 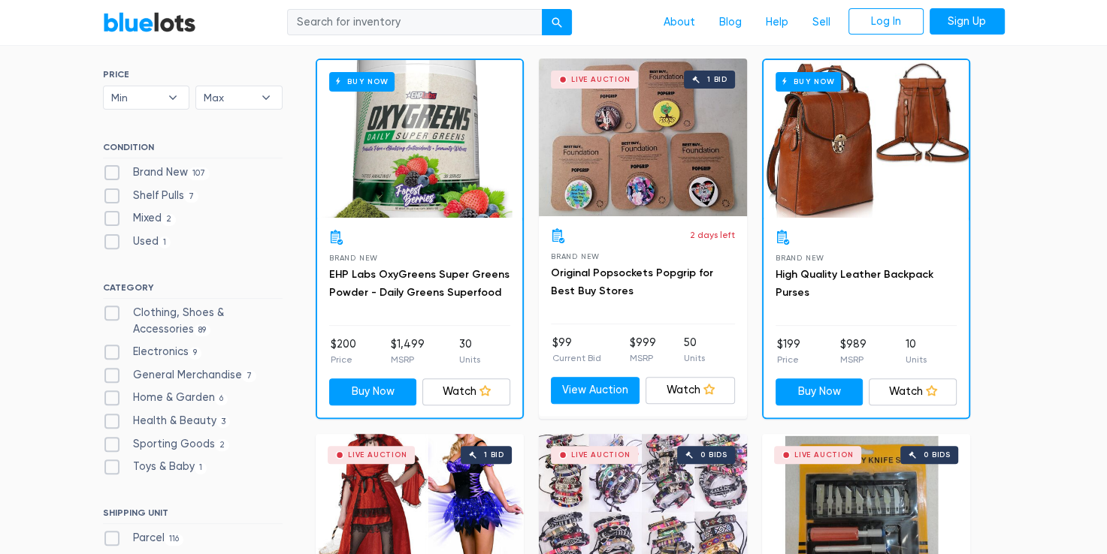 What do you see at coordinates (156, 173) in the screenshot?
I see `label: Brand New` at bounding box center [156, 173].